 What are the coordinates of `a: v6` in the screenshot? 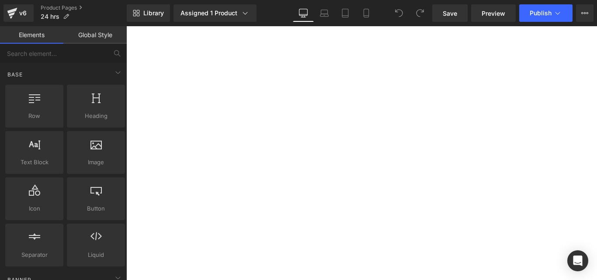 It's located at (18, 13).